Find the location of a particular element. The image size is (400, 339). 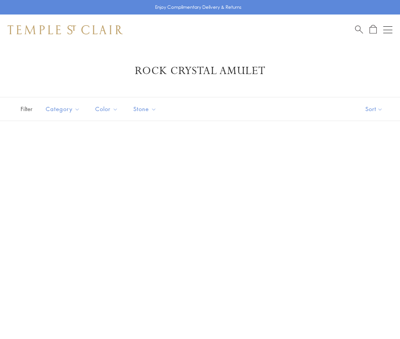

img: Temple St. Clair is located at coordinates (65, 30).